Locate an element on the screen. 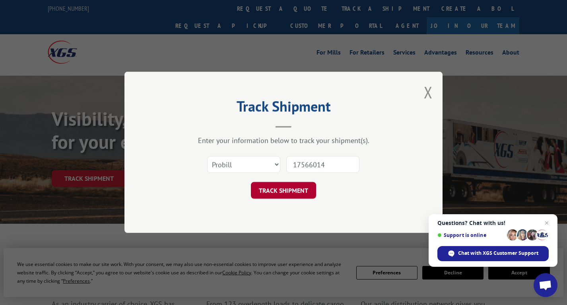 This screenshot has height=305, width=567. h2: Track Shipment is located at coordinates (284, 108).